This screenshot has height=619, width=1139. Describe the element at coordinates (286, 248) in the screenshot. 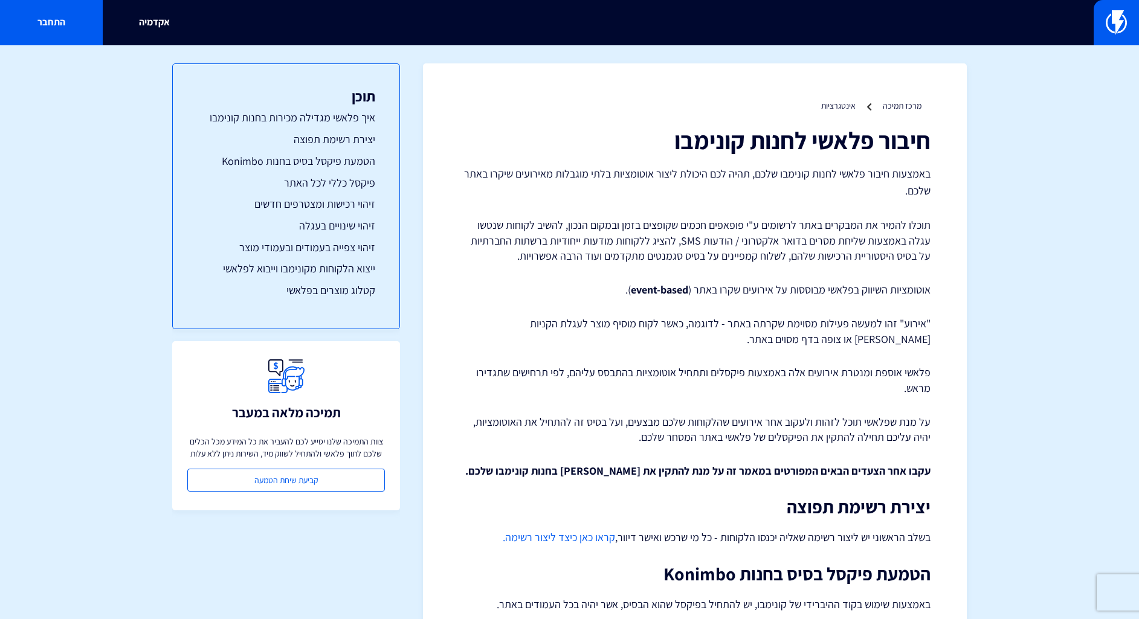

I see `a: זיהוי צפייה בעמודים ובעמודי מוצר` at that location.